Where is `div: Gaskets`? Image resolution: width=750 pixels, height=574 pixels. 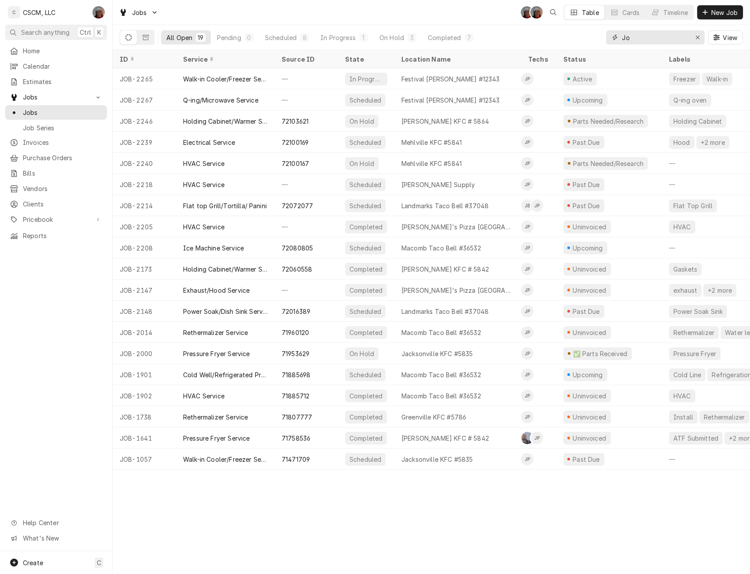
div: Gaskets is located at coordinates (685, 269).